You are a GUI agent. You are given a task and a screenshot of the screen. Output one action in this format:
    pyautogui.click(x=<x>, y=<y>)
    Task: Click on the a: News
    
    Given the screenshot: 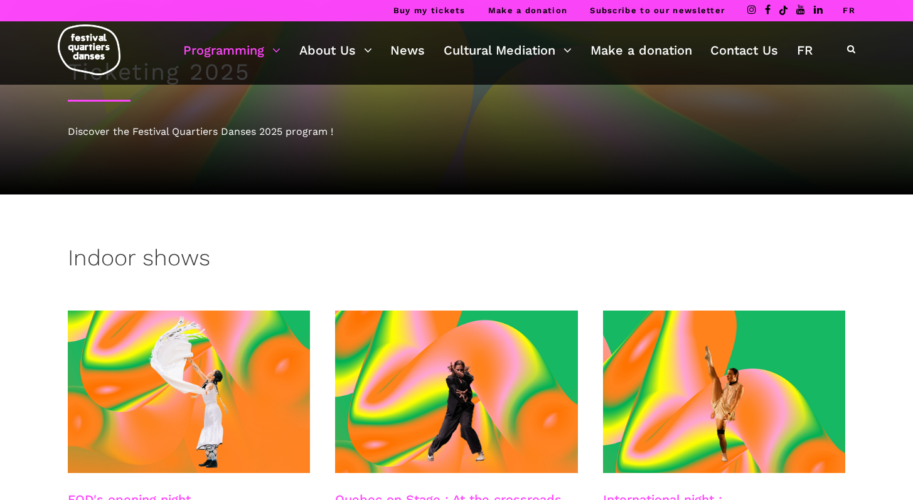 What is the action you would take?
    pyautogui.click(x=407, y=50)
    